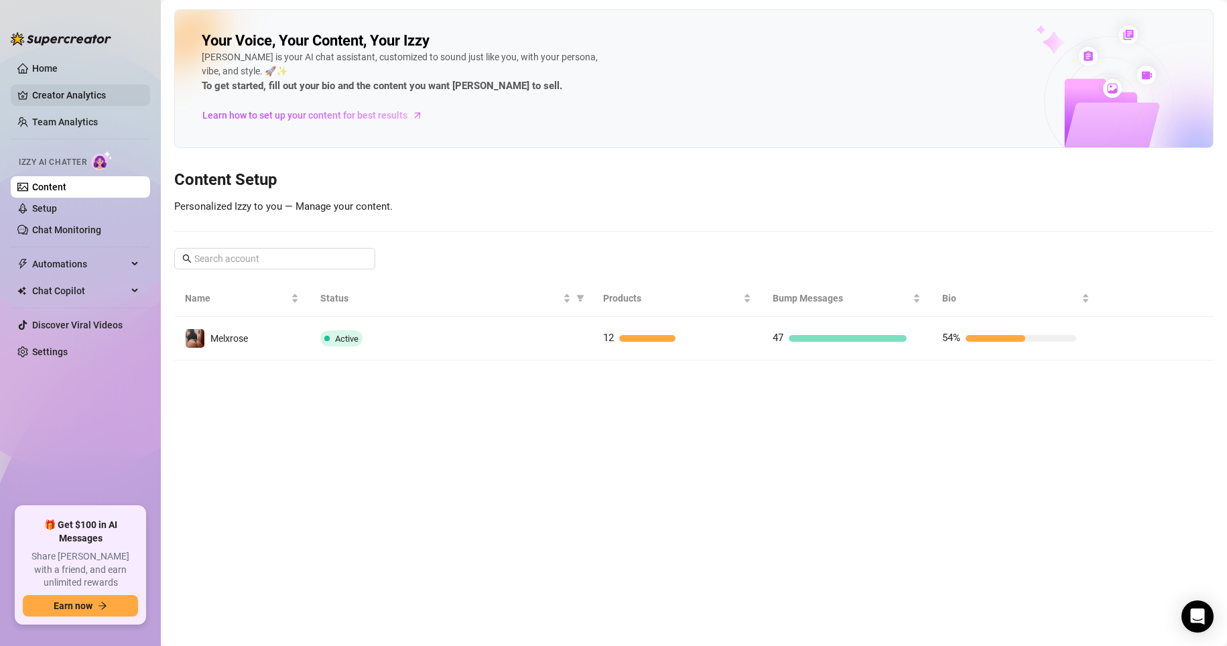 Image resolution: width=1227 pixels, height=646 pixels. What do you see at coordinates (316, 41) in the screenshot?
I see `h2: Your Voice, Your Content, Your Izzy` at bounding box center [316, 41].